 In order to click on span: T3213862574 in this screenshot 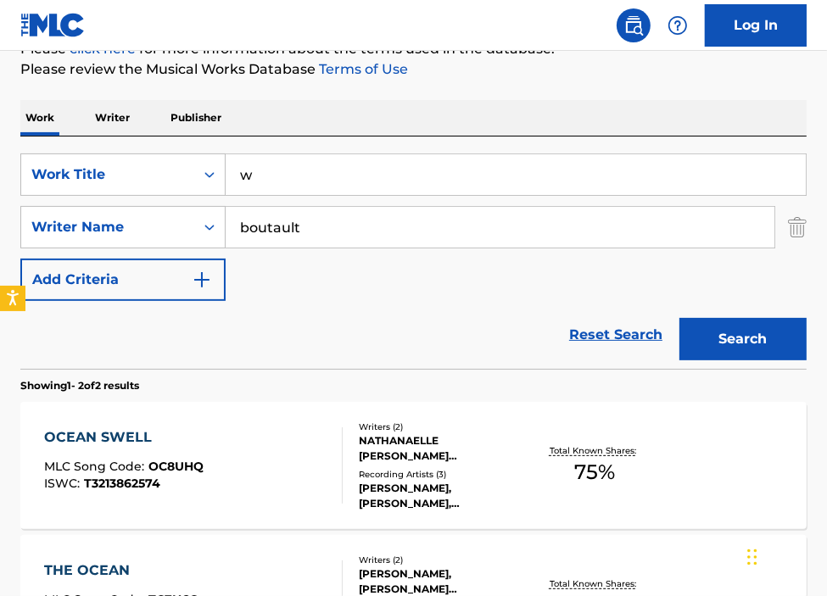, I will do `click(122, 484)`.